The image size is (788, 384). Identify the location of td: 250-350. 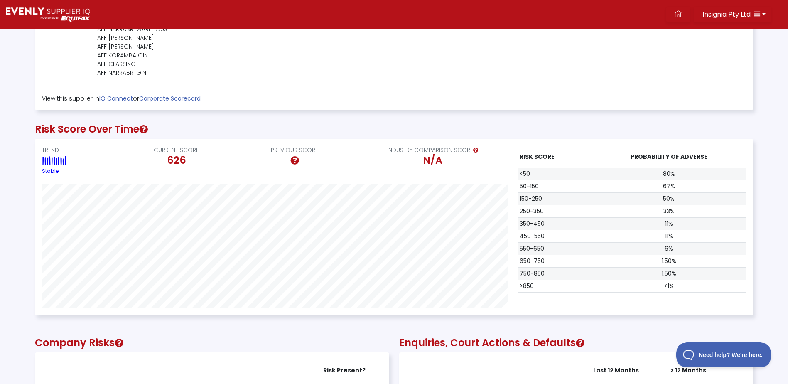
(554, 211).